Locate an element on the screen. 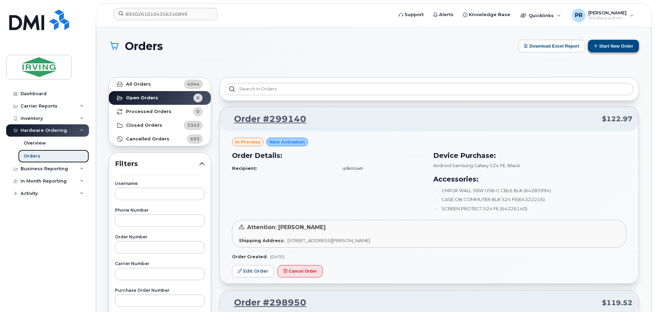  a: Closed Orders3343 is located at coordinates (160, 125).